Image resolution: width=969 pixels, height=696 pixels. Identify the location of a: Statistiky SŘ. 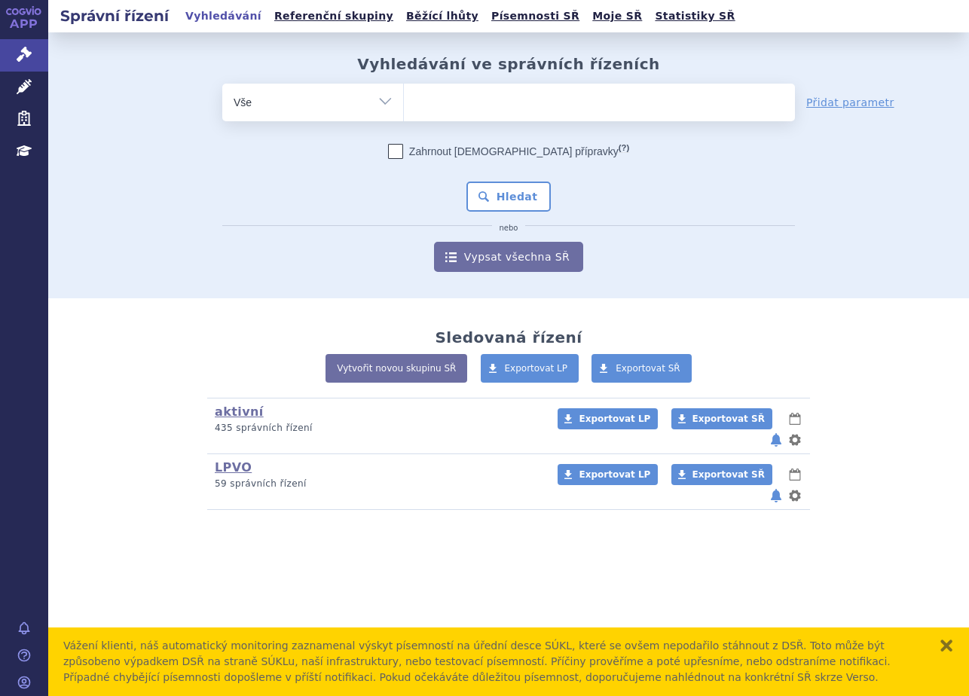
(694, 16).